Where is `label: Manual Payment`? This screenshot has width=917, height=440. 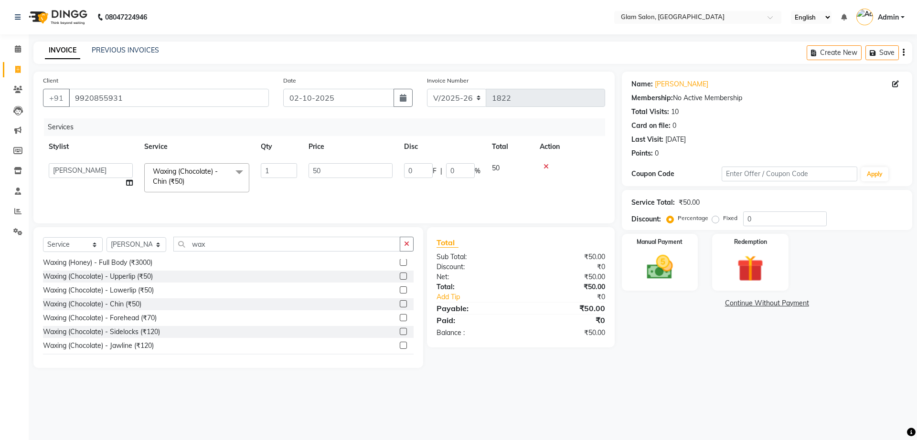
label: Manual Payment is located at coordinates (659, 242).